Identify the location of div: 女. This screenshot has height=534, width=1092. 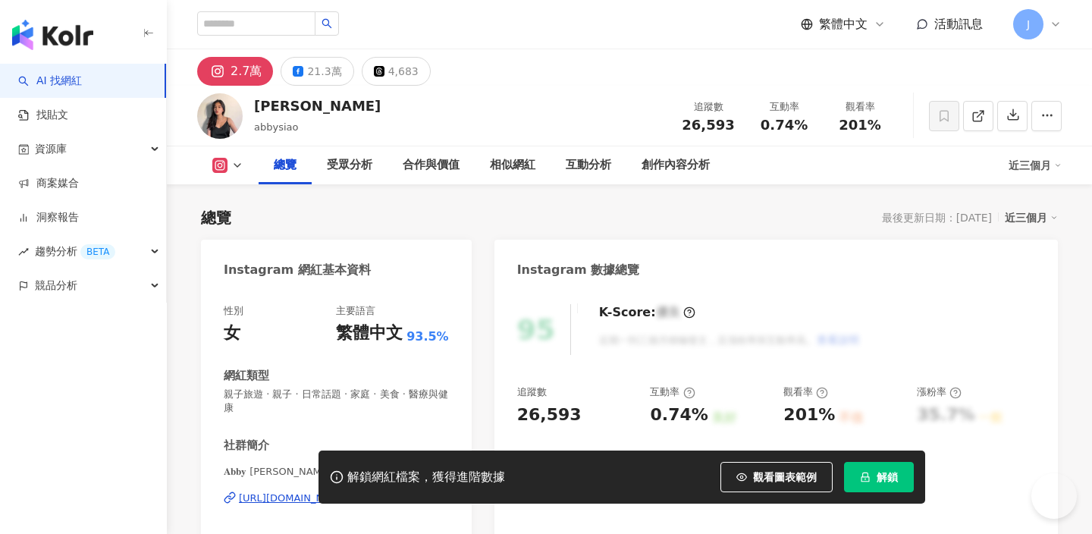
(232, 333).